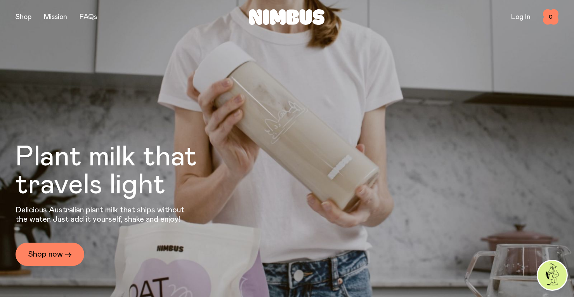  What do you see at coordinates (550, 17) in the screenshot?
I see `span: 0` at bounding box center [550, 17].